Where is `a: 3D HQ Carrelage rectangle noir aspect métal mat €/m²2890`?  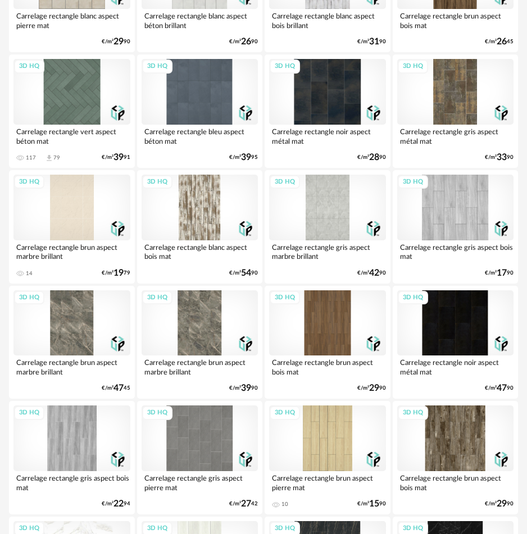
a: 3D HQ Carrelage rectangle noir aspect métal mat €/m²2890 is located at coordinates (327, 111).